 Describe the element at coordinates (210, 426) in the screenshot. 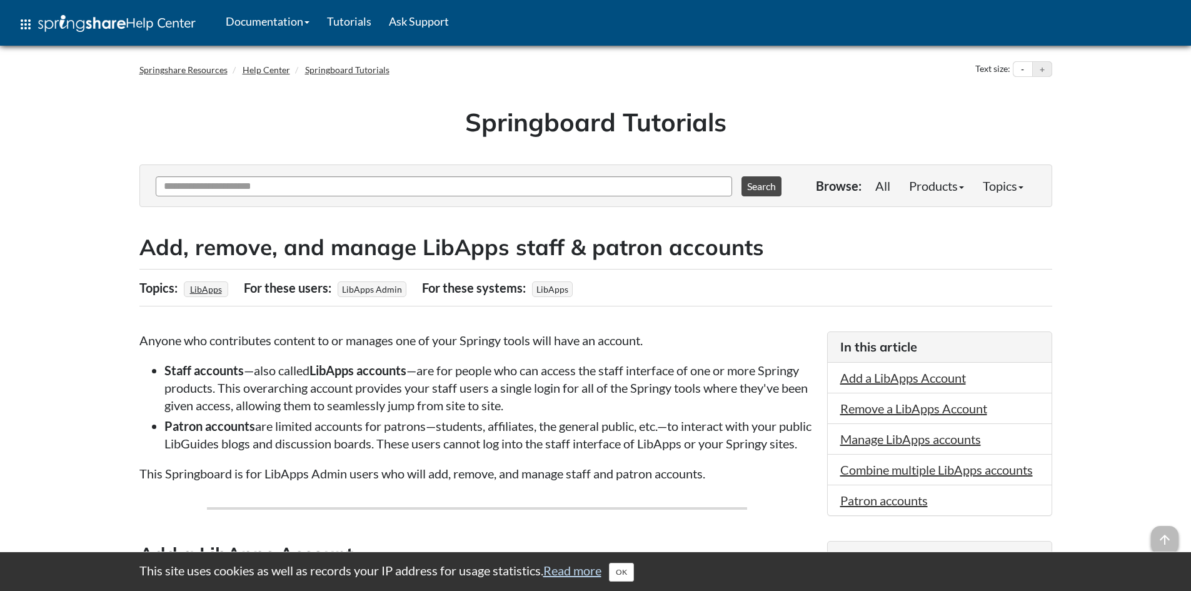

I see `strong: Patron accounts` at that location.